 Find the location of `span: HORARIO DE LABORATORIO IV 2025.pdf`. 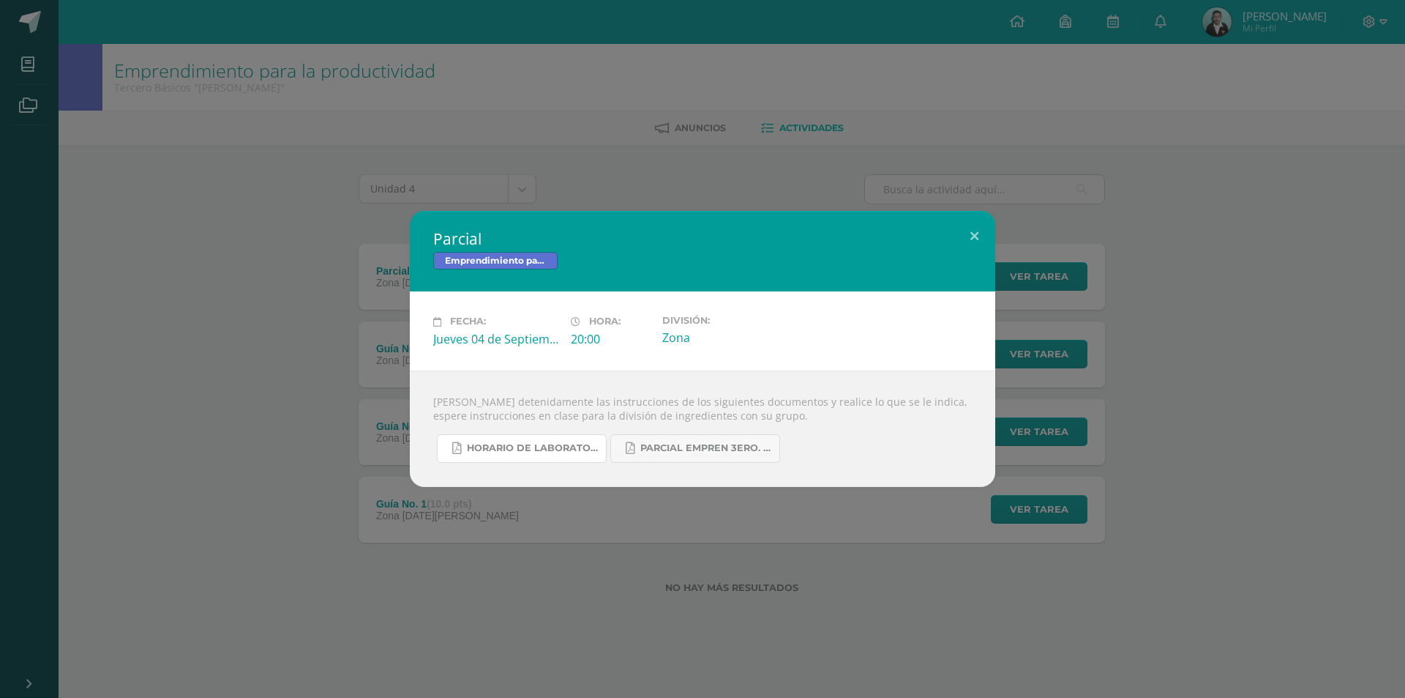

span: HORARIO DE LABORATORIO IV 2025.pdf is located at coordinates (533, 448).